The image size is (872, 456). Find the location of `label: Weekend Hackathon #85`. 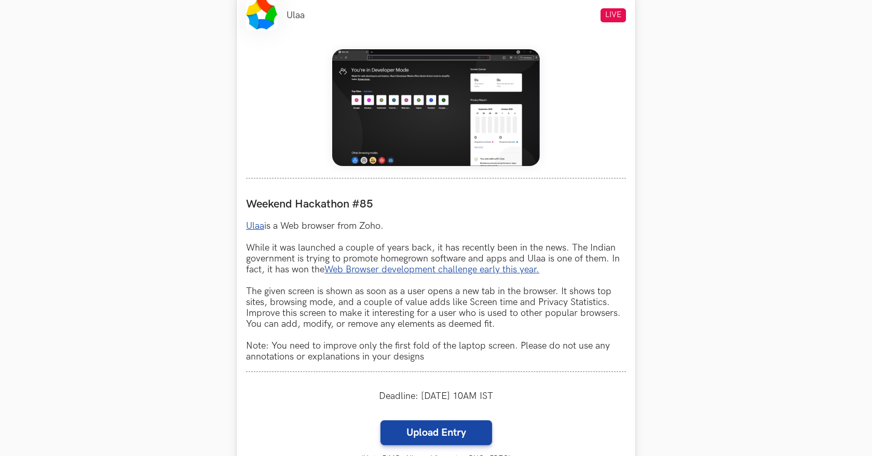

label: Weekend Hackathon #85 is located at coordinates (436, 204).